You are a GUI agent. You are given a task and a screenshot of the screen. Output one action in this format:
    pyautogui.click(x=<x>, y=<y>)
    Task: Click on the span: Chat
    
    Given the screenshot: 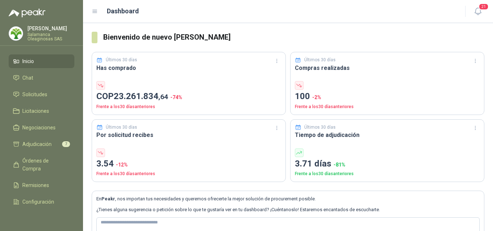 What is the action you would take?
    pyautogui.click(x=28, y=78)
    